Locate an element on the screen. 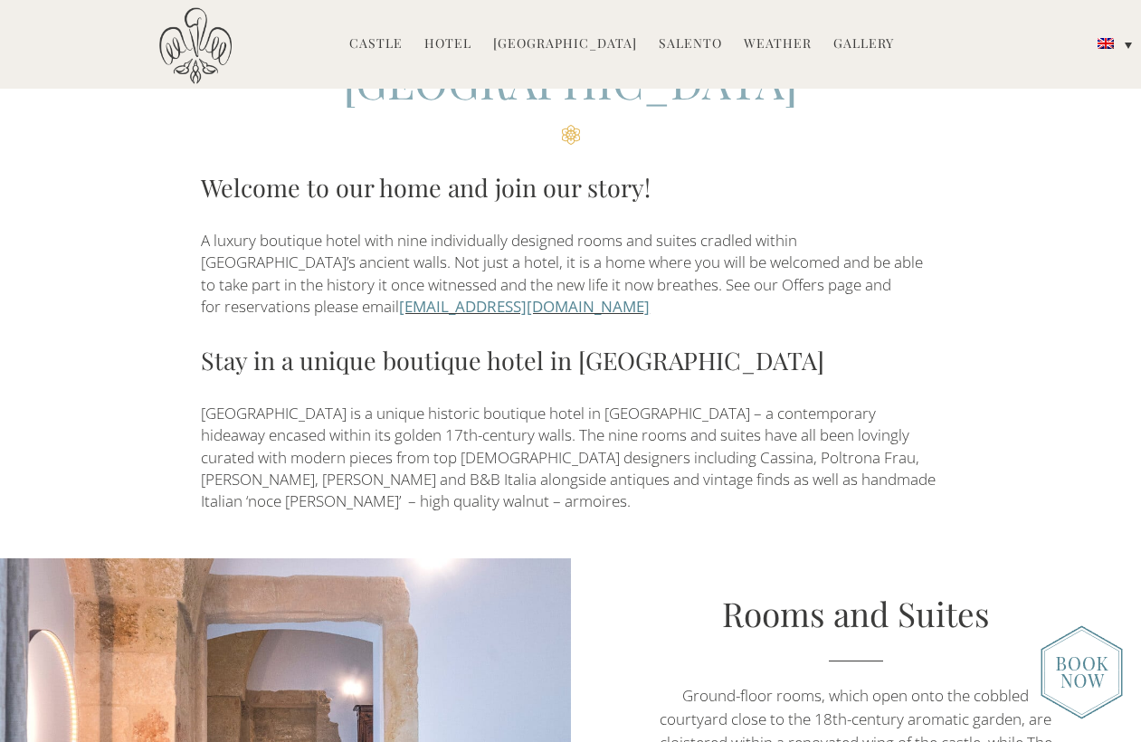 The height and width of the screenshot is (742, 1141). img: English is located at coordinates (1105, 43).